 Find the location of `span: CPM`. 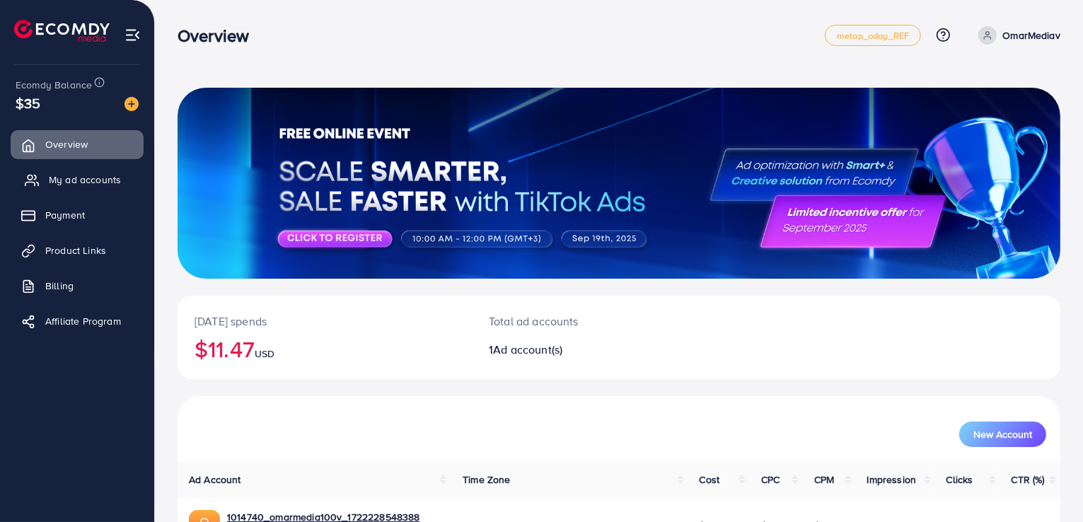

span: CPM is located at coordinates (824, 480).